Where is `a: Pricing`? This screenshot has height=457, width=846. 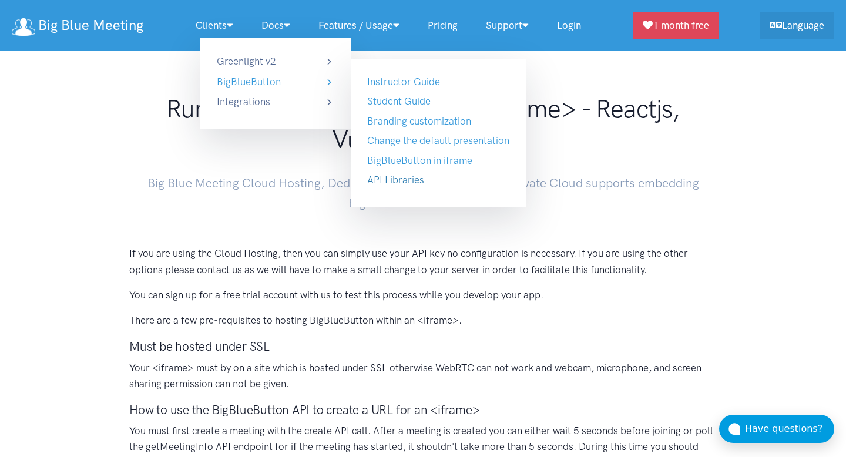 a: Pricing is located at coordinates (442, 25).